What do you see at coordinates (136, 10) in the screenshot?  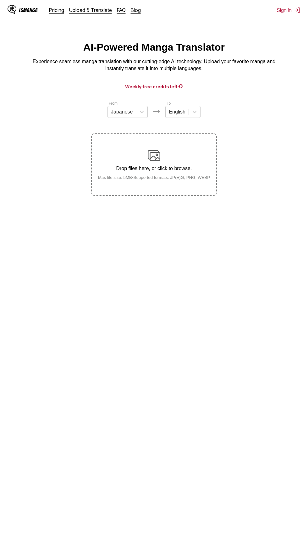 I see `a: Blog` at bounding box center [136, 10].